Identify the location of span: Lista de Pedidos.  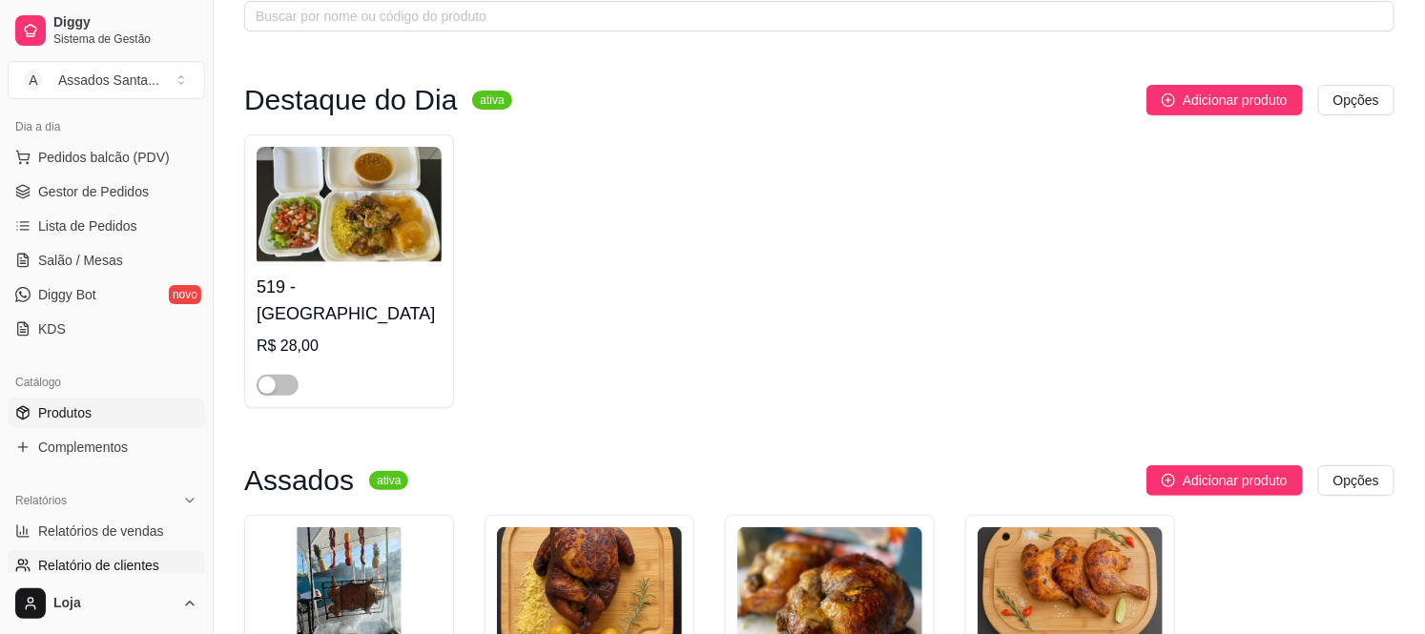
(88, 226).